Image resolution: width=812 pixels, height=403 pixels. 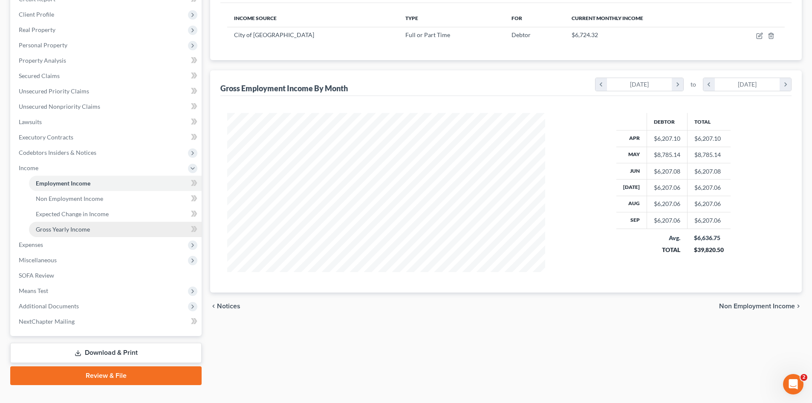 I want to click on th: Aug, so click(x=632, y=204).